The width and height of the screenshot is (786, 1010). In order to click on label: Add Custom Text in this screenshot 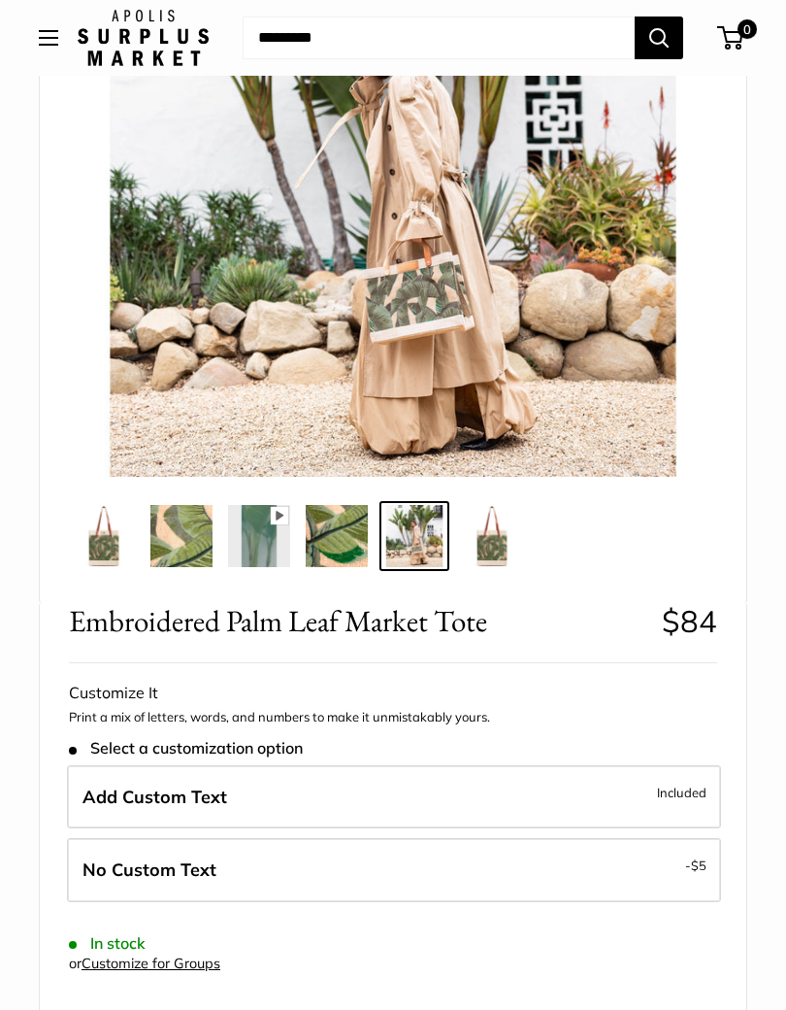, I will do `click(394, 797)`.